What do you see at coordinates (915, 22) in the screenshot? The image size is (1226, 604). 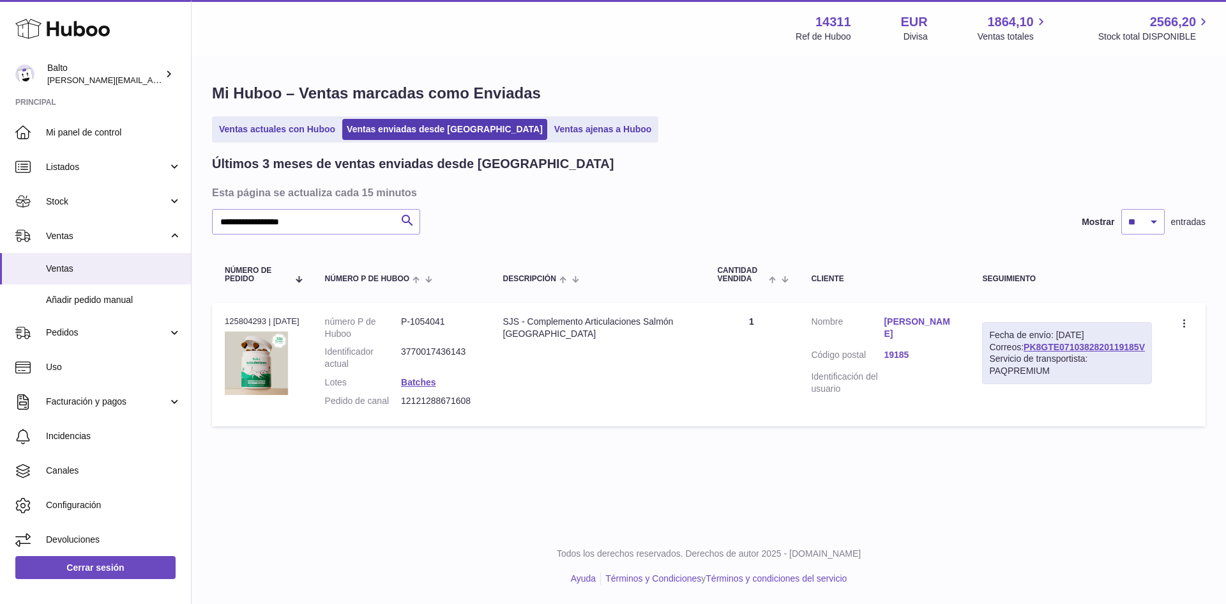 I see `strong: EUR` at bounding box center [915, 22].